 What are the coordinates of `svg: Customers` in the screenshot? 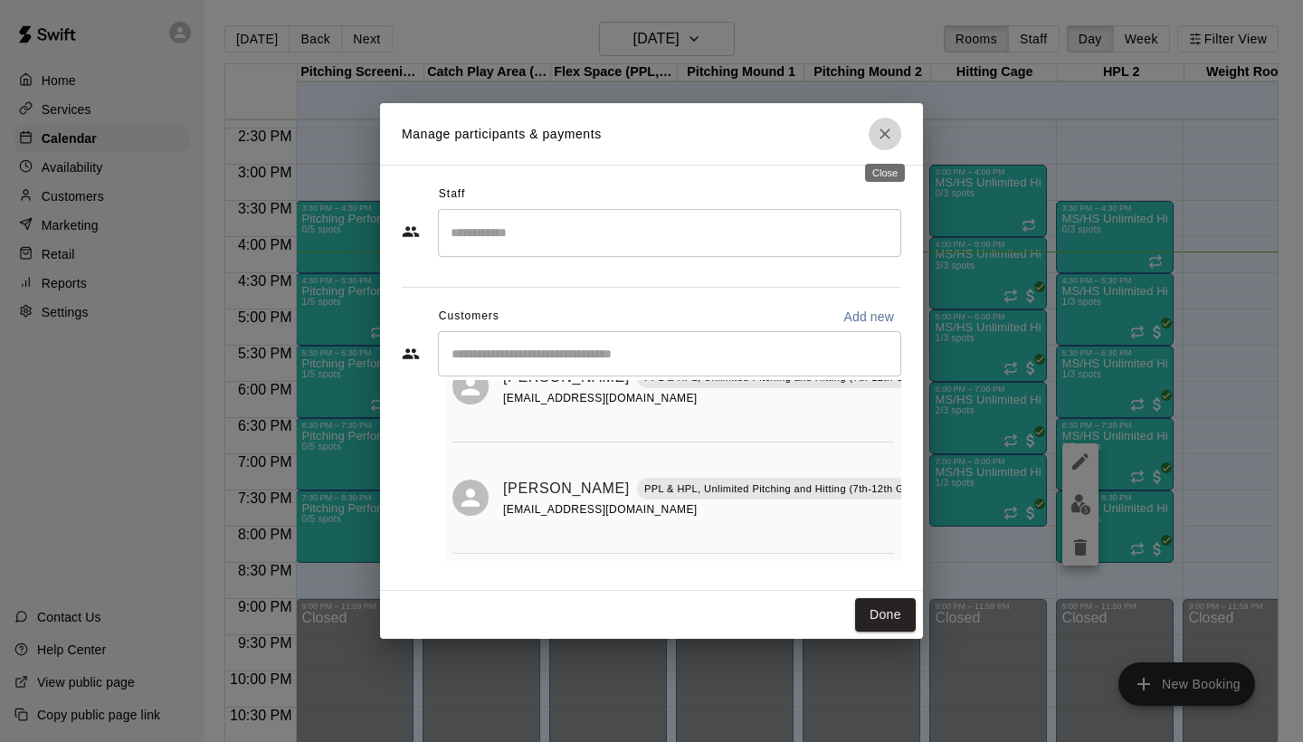 It's located at (411, 354).